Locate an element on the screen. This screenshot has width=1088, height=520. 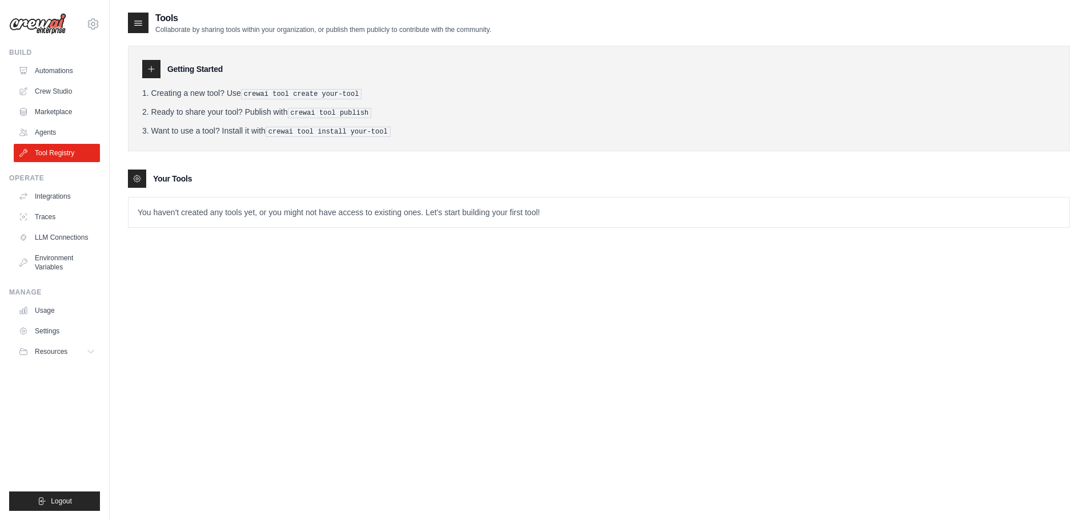
li: Want to use a tool? Install it with is located at coordinates (599, 131).